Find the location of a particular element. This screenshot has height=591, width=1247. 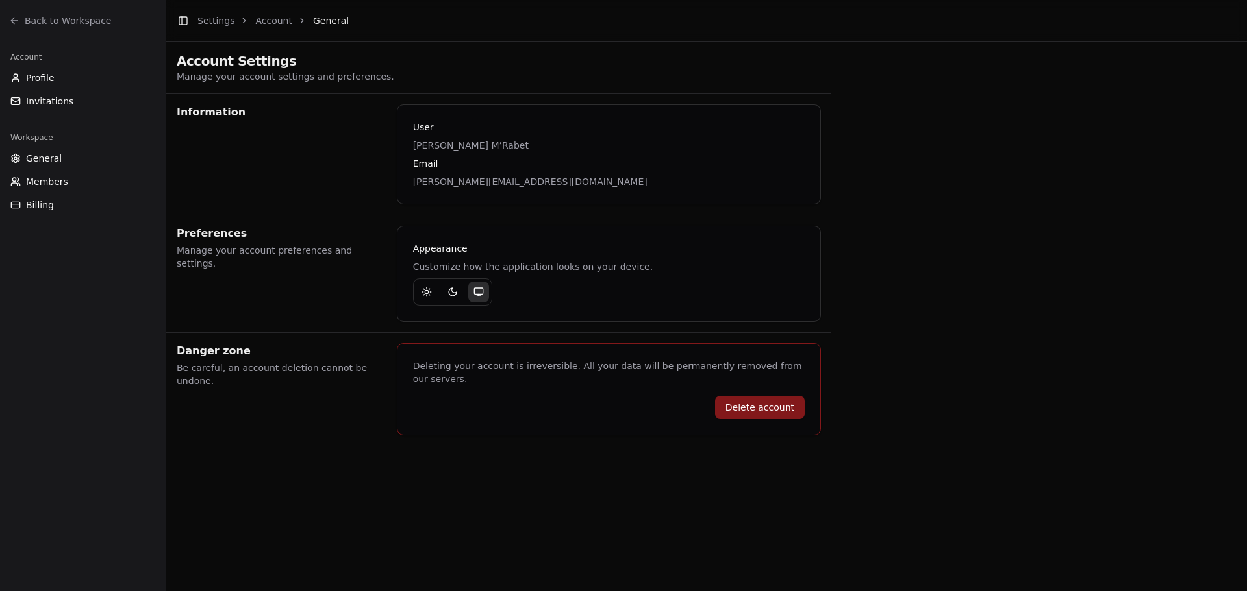

a: Settings is located at coordinates (216, 21).